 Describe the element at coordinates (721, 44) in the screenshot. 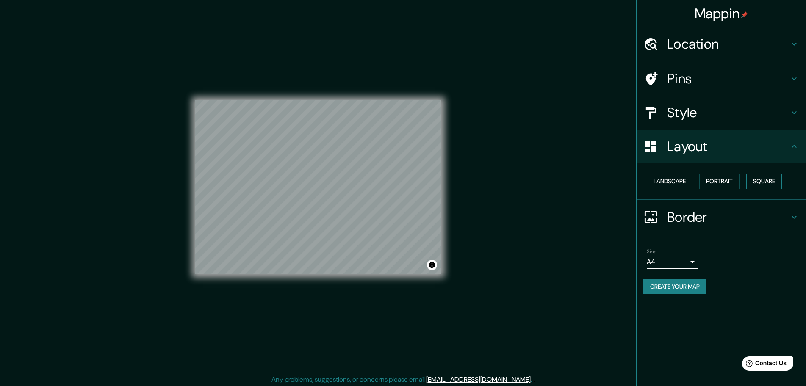

I see `div: Location` at that location.